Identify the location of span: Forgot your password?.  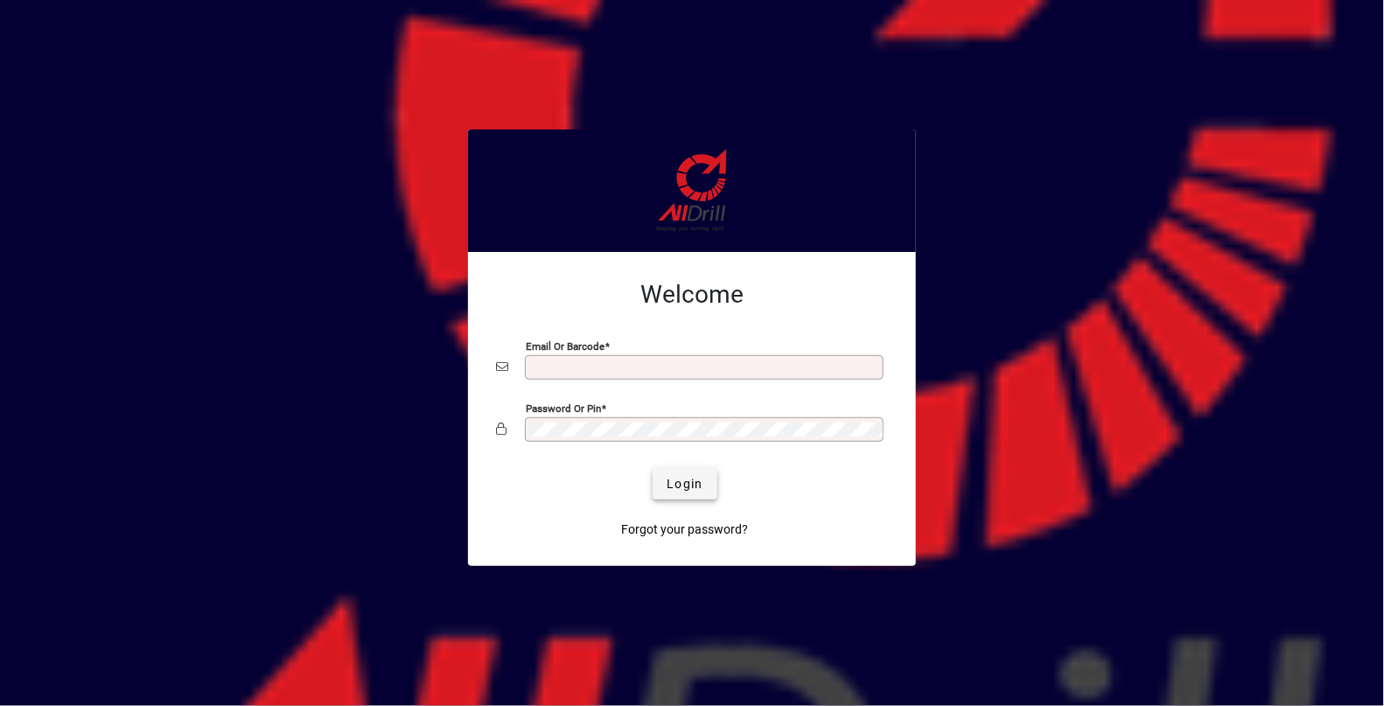
(685, 529).